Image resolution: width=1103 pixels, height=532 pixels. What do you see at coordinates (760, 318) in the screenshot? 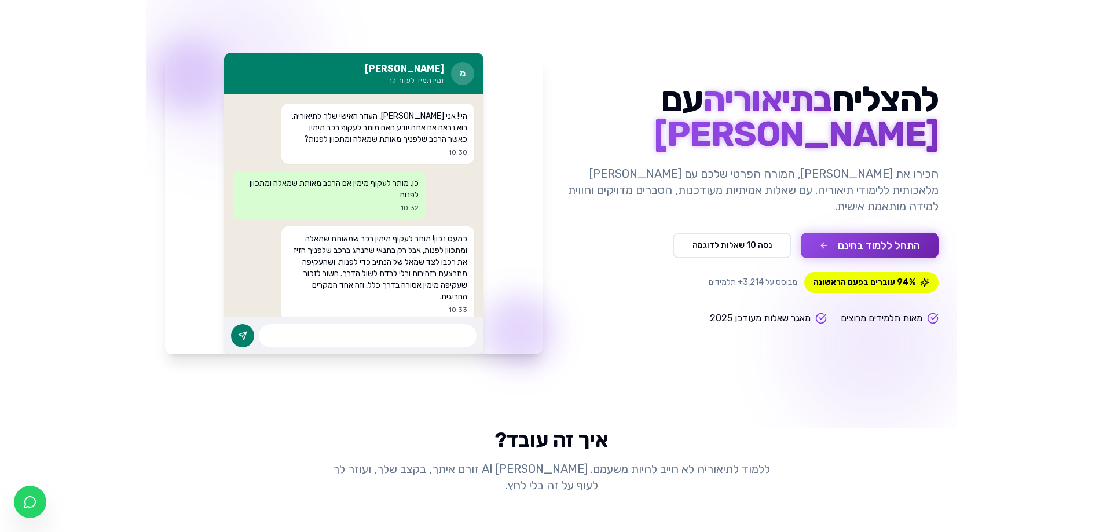
I see `span: מאגר שאלות מעודכן 2025` at bounding box center [760, 318].